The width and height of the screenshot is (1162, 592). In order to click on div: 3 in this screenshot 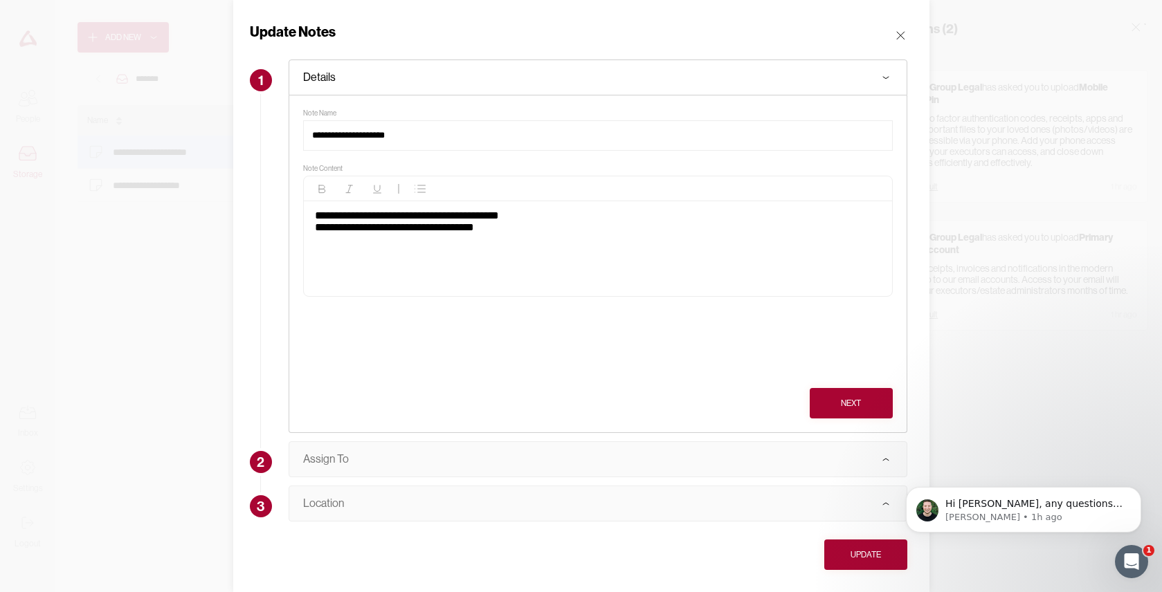, I will do `click(261, 506)`.